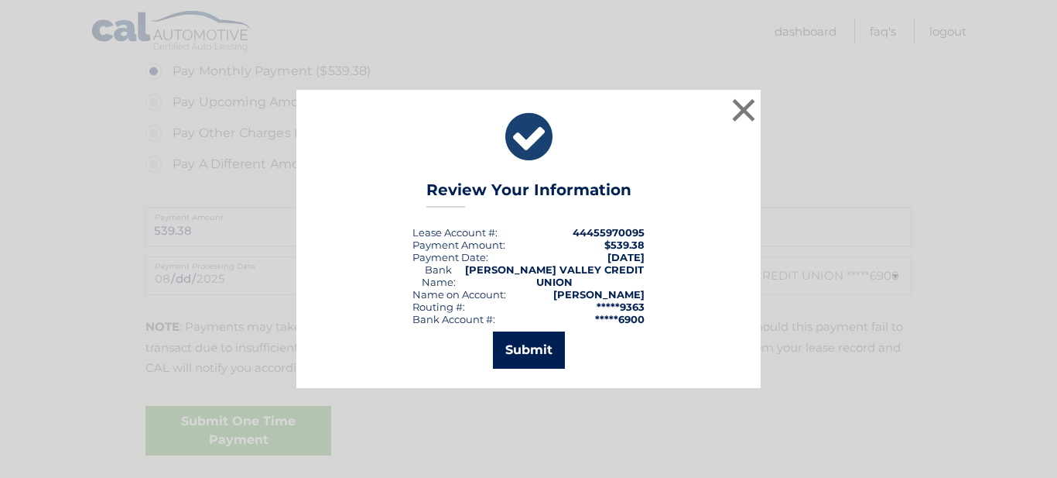 Image resolution: width=1057 pixels, height=478 pixels. I want to click on div: Lease Account #:, so click(455, 232).